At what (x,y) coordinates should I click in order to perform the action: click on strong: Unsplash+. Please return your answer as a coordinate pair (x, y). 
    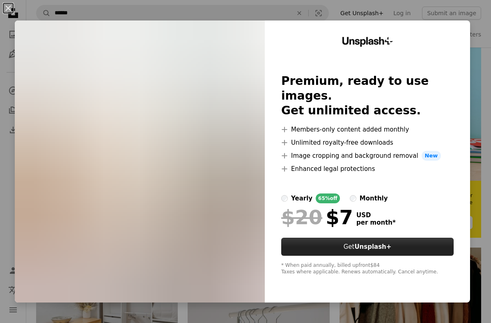
    Looking at the image, I should click on (373, 247).